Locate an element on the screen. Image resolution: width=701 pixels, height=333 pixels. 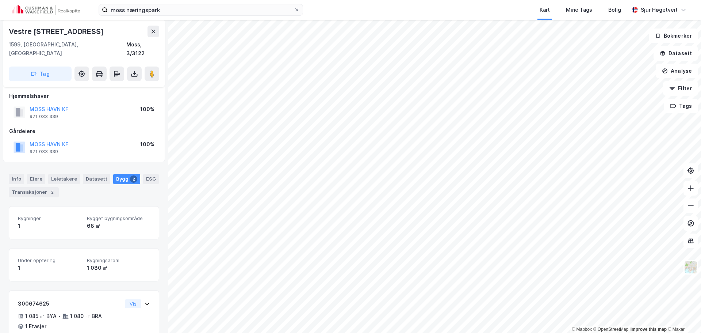
div: ESG is located at coordinates (151, 179).